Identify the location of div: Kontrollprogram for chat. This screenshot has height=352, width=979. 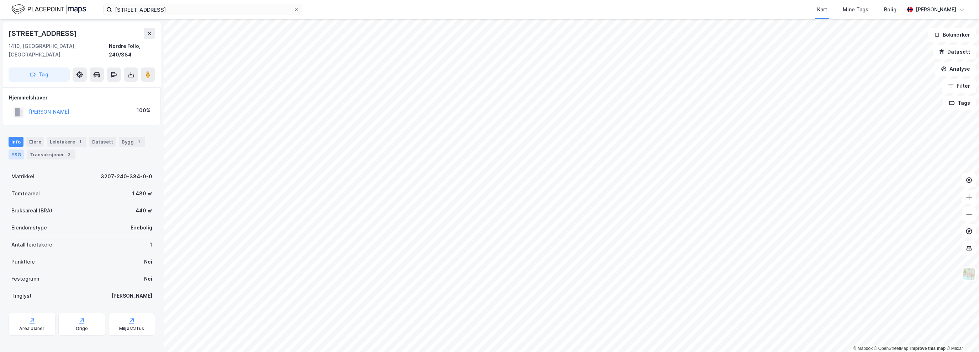
(961, 335).